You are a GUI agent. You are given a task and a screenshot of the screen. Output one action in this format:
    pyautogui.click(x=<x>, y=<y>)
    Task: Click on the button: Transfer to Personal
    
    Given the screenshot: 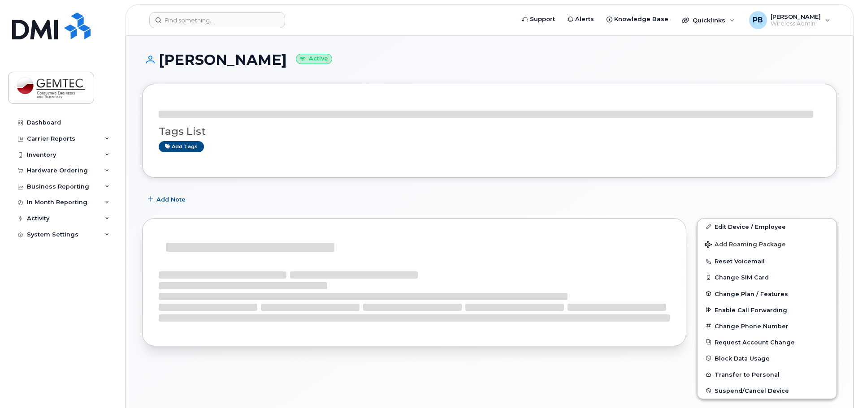 What is the action you would take?
    pyautogui.click(x=767, y=375)
    